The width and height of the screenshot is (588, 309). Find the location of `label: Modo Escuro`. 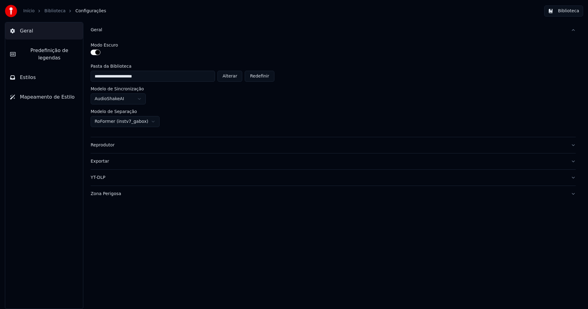

label: Modo Escuro is located at coordinates (104, 45).